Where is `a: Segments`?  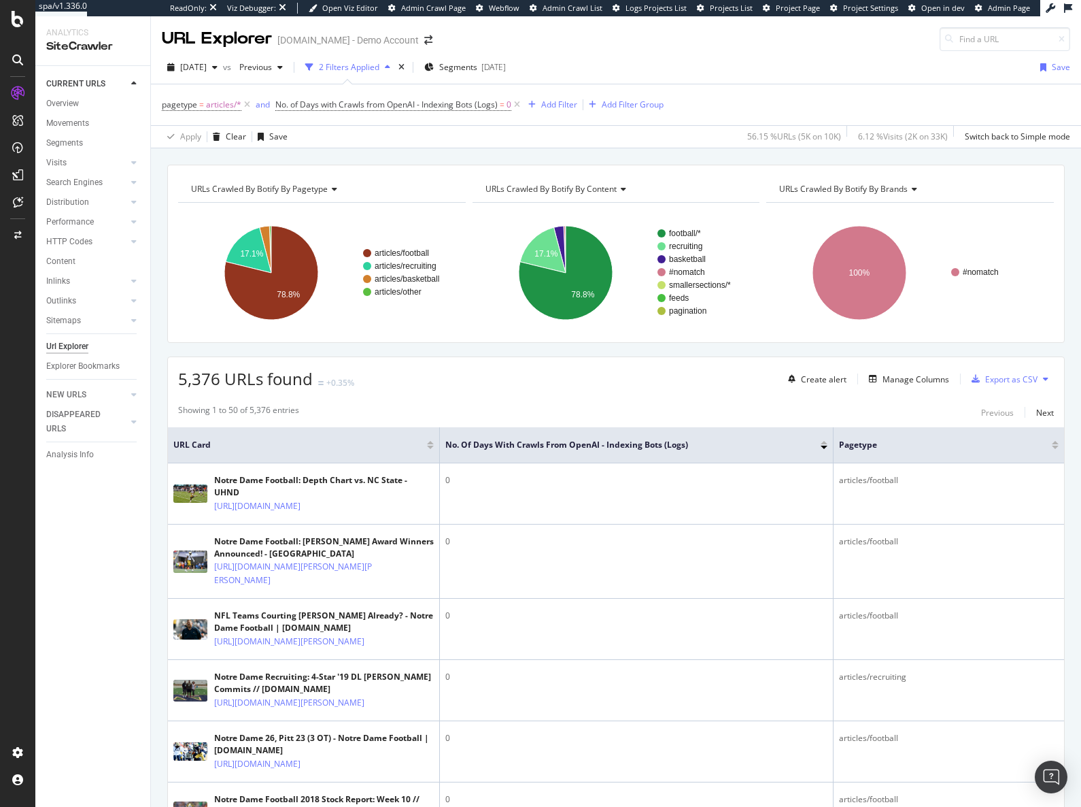 a: Segments is located at coordinates (93, 143).